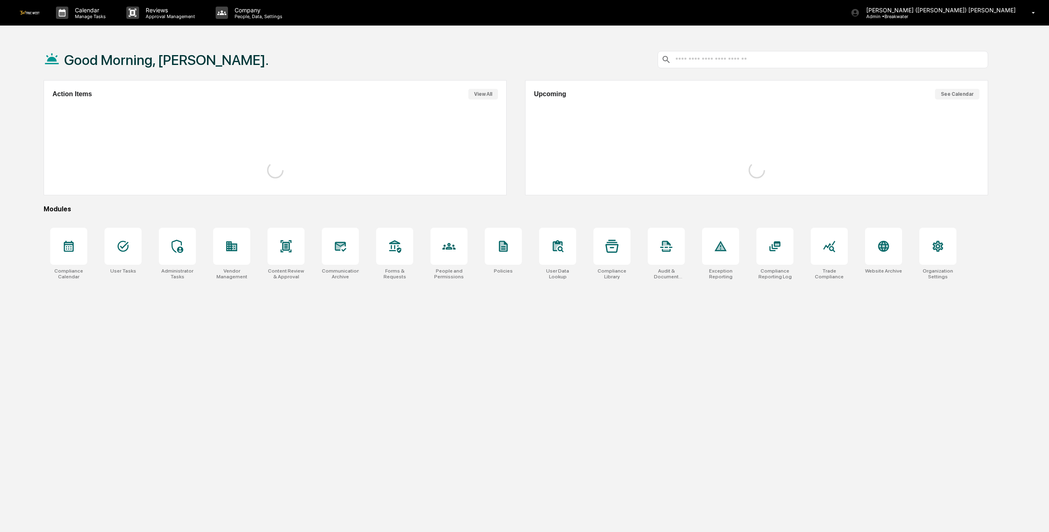 This screenshot has height=532, width=1049. I want to click on div: User Tasks, so click(123, 271).